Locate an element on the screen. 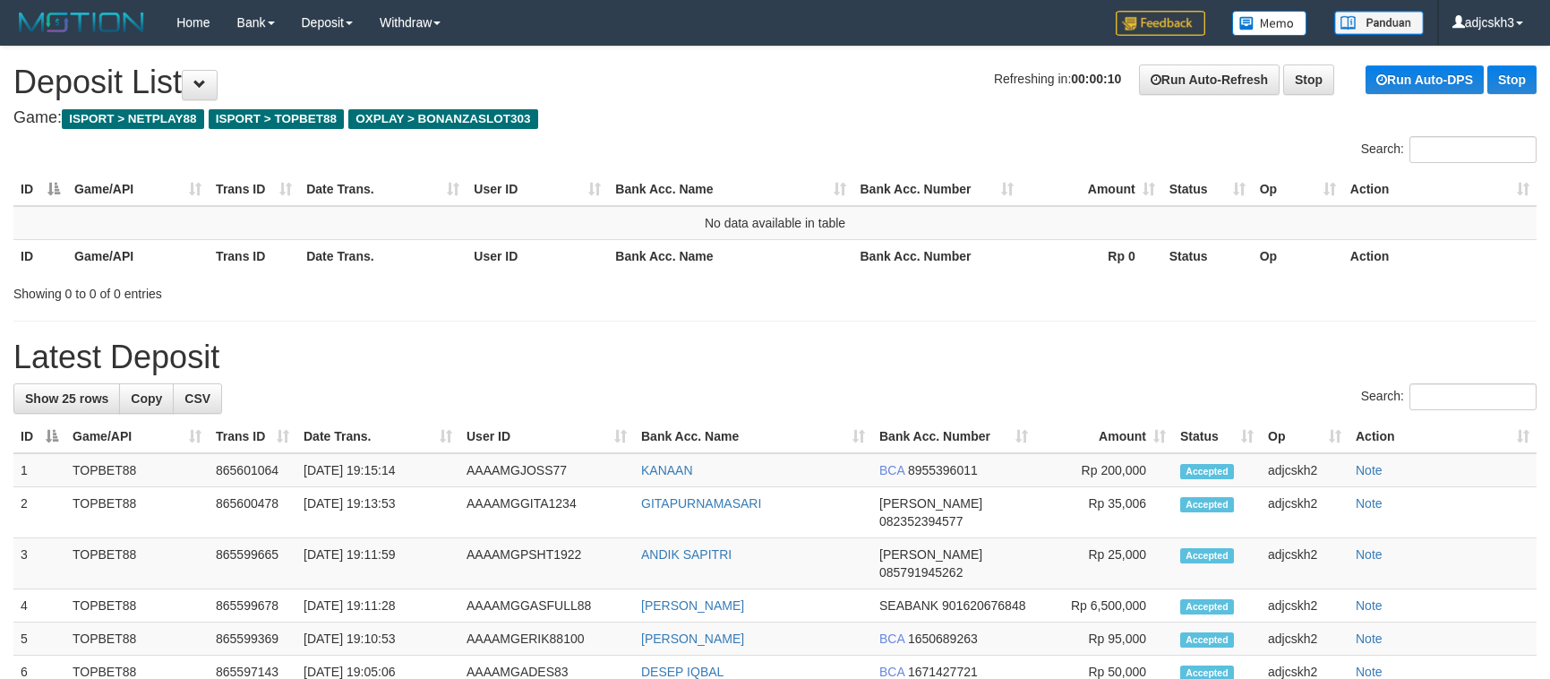  a: CSV is located at coordinates (197, 398).